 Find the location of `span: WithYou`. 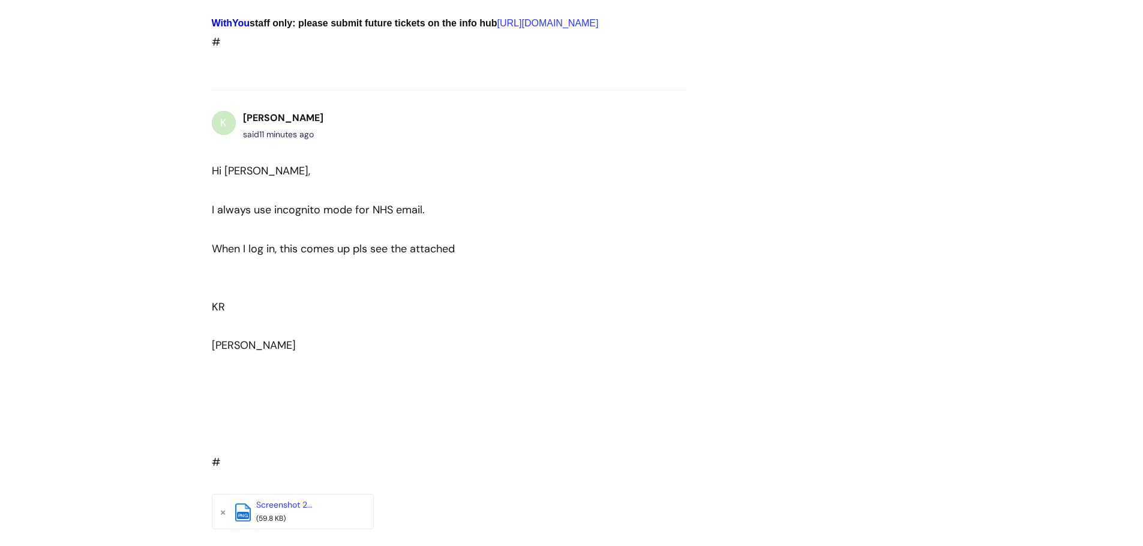

span: WithYou is located at coordinates (231, 23).